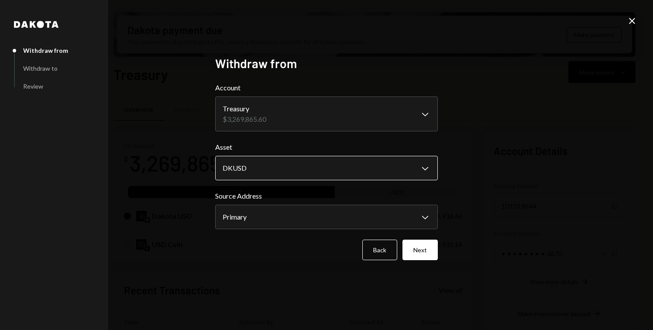  Describe the element at coordinates (326, 168) in the screenshot. I see `button: Asset` at that location.